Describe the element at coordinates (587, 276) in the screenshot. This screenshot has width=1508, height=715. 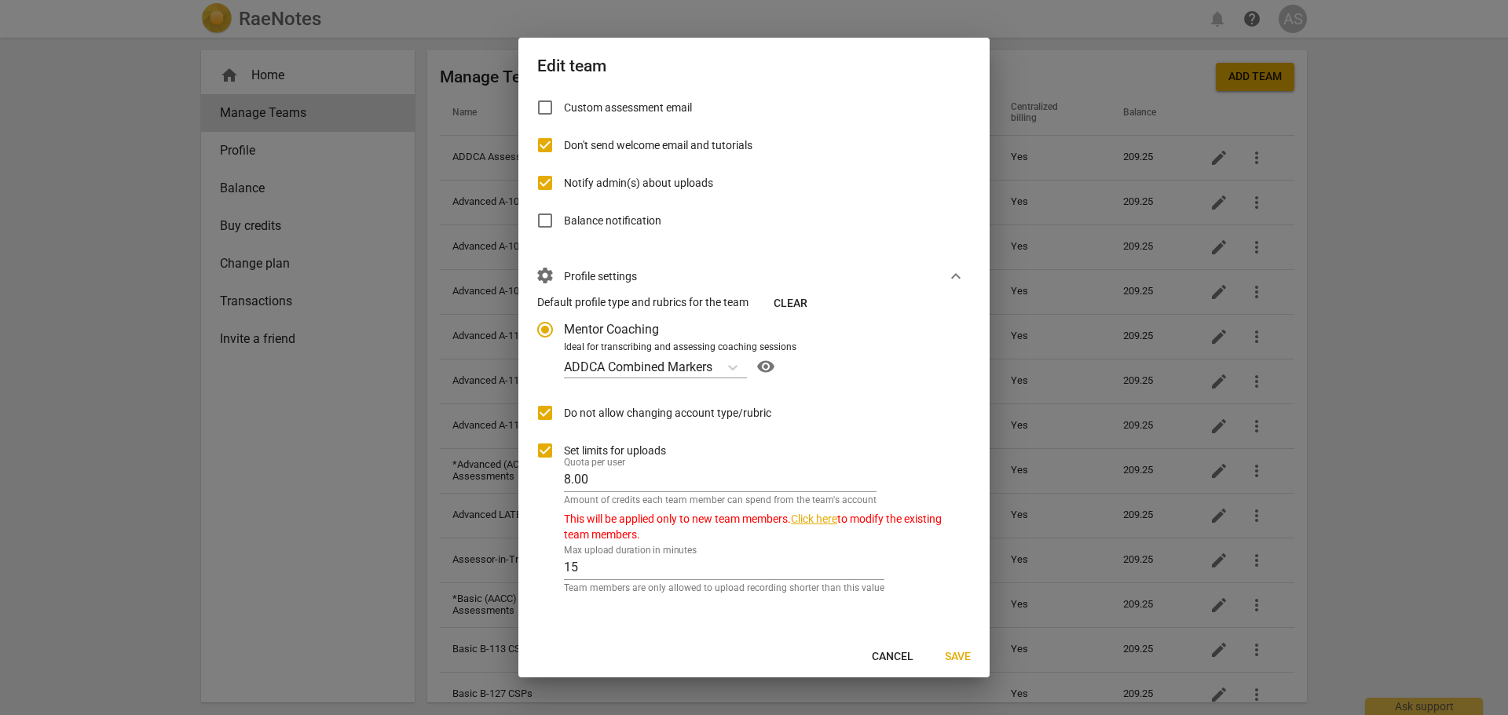
I see `span: Profile settings` at that location.